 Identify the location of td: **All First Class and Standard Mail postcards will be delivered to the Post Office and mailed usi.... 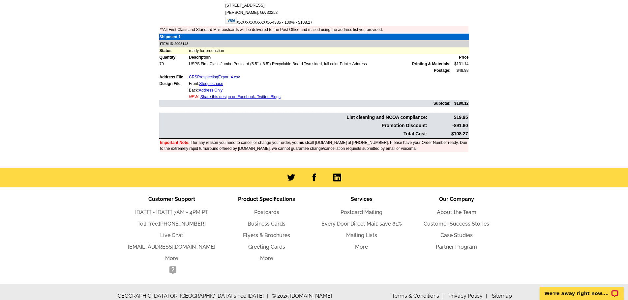
(314, 30).